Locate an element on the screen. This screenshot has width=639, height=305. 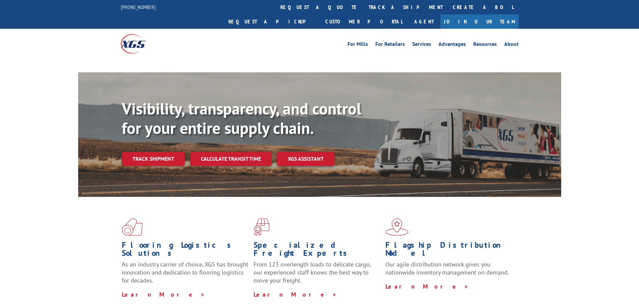
a: Resources is located at coordinates (485, 45).